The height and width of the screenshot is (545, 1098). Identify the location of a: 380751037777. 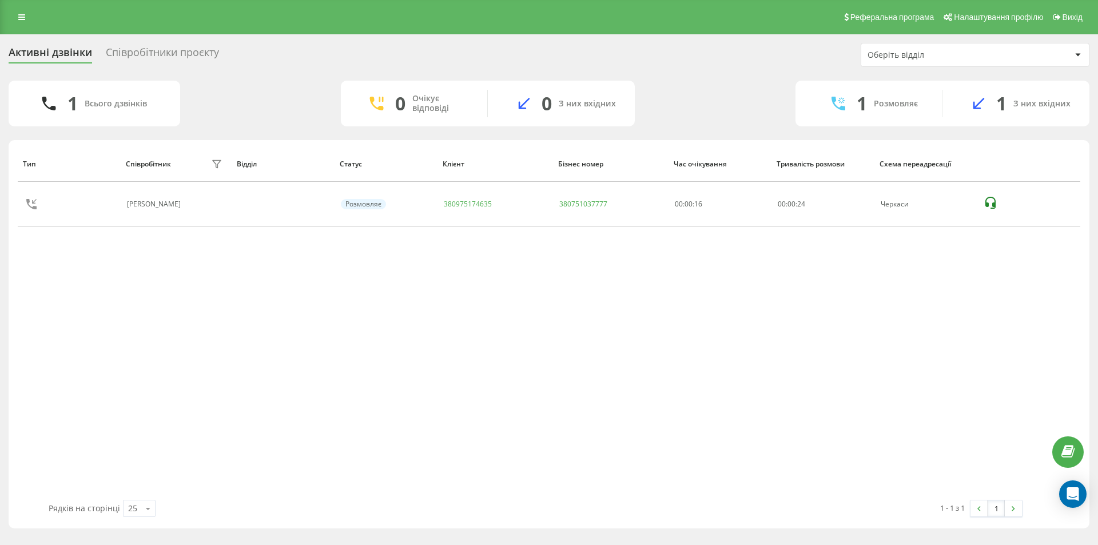
(583, 204).